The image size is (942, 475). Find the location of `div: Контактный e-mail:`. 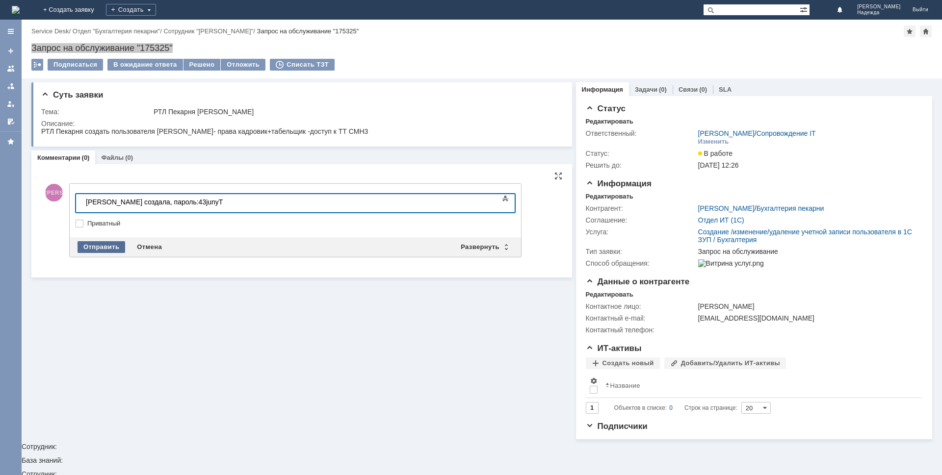

div: Контактный e-mail: is located at coordinates (641, 318).